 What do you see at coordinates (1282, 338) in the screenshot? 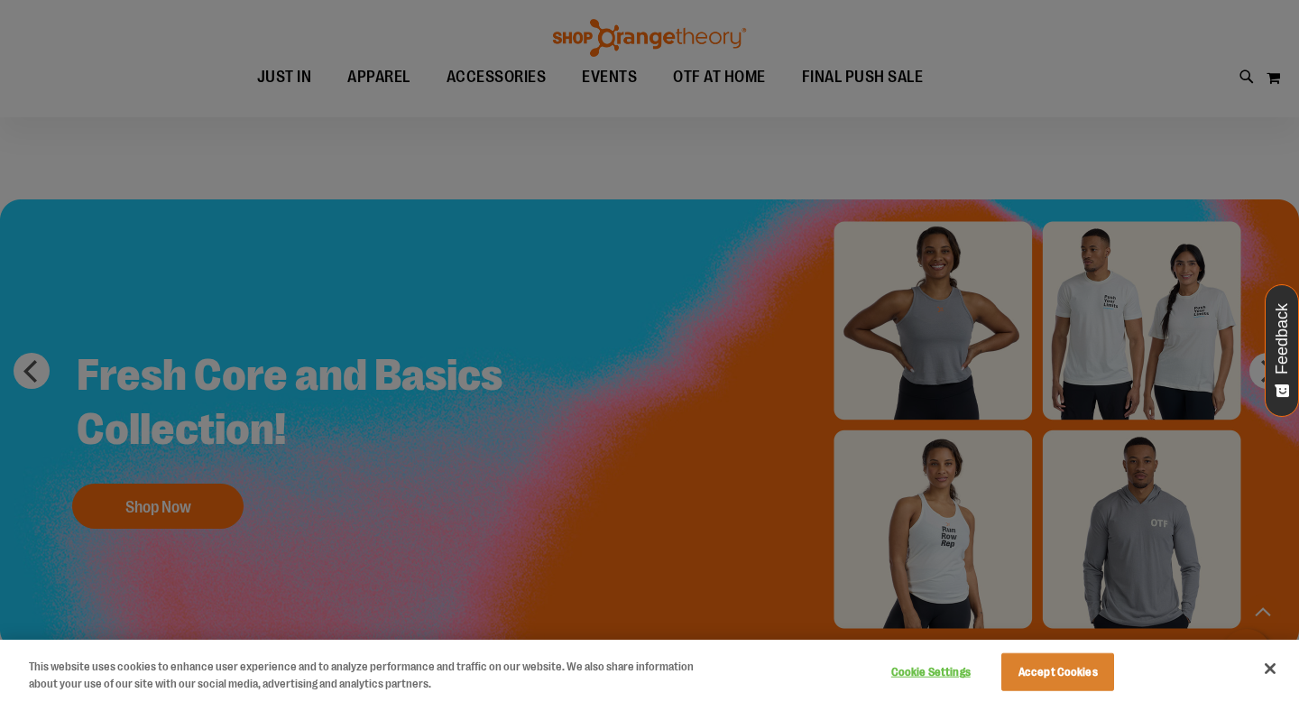
I see `span: Feedback` at bounding box center [1282, 338].